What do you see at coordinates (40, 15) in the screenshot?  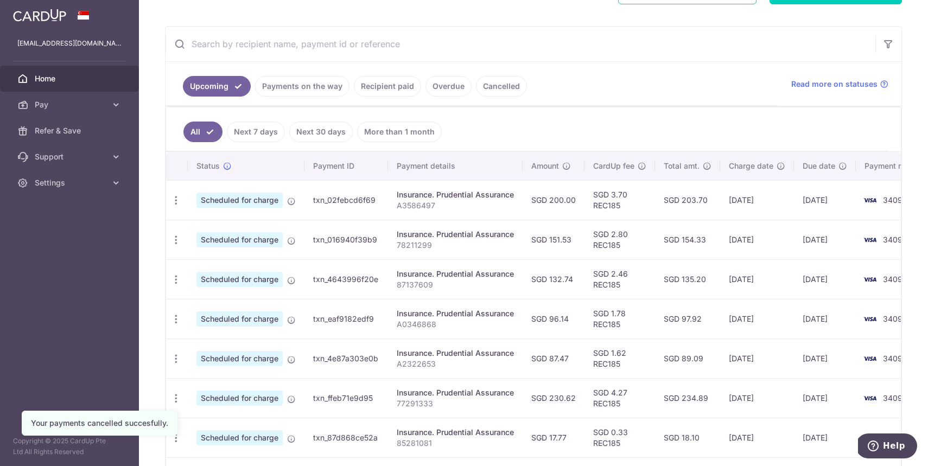 I see `img: CardUp` at bounding box center [40, 15].